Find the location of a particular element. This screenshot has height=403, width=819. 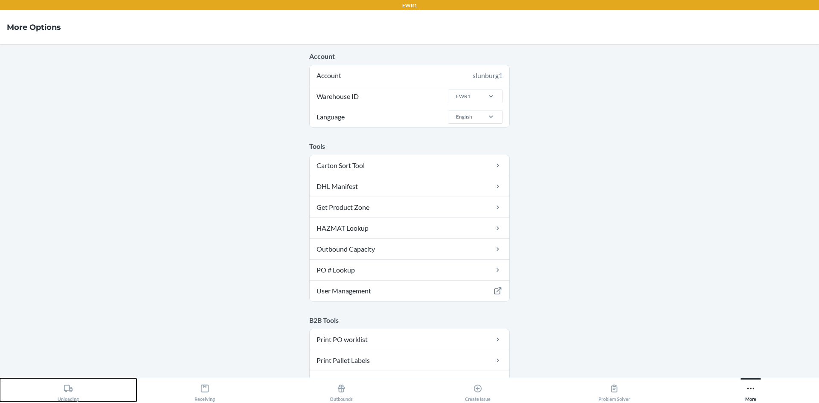

button: Outbounds is located at coordinates (341, 390).